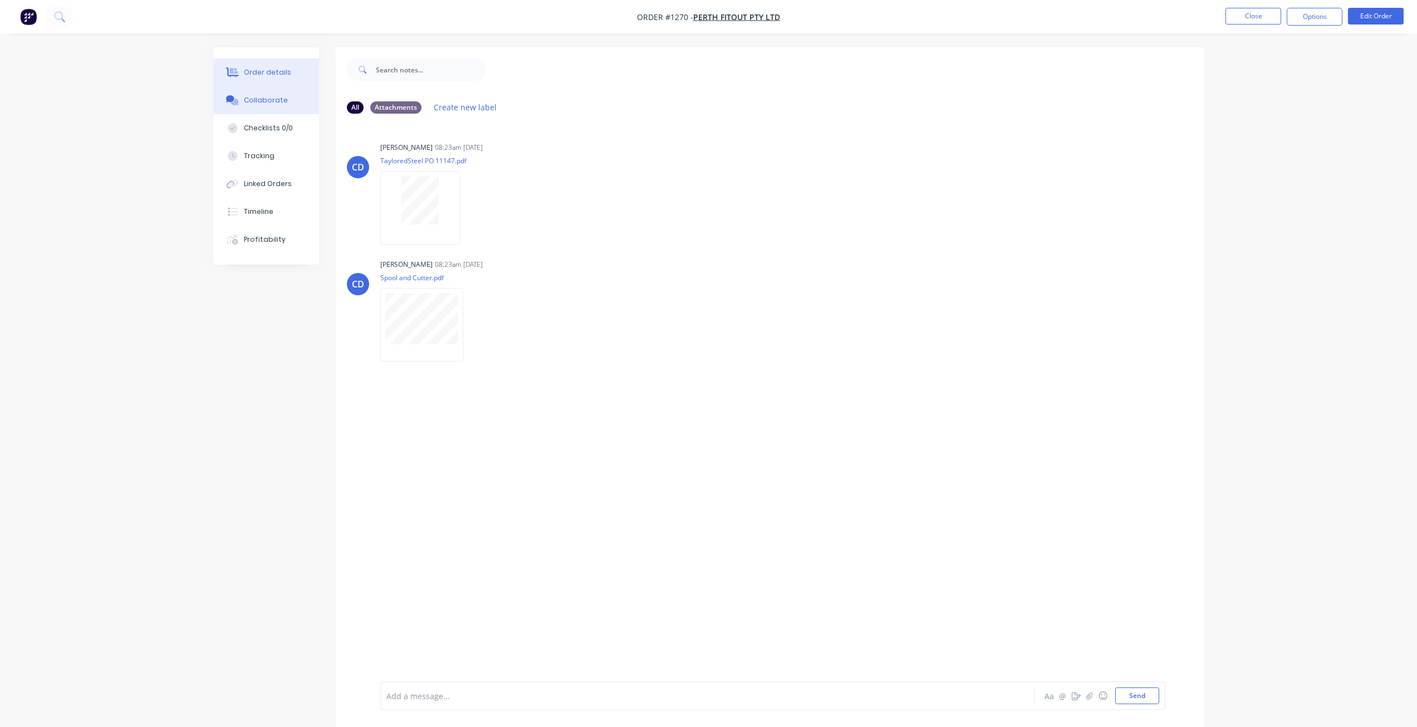 This screenshot has width=1417, height=727. I want to click on div: Tracking, so click(259, 156).